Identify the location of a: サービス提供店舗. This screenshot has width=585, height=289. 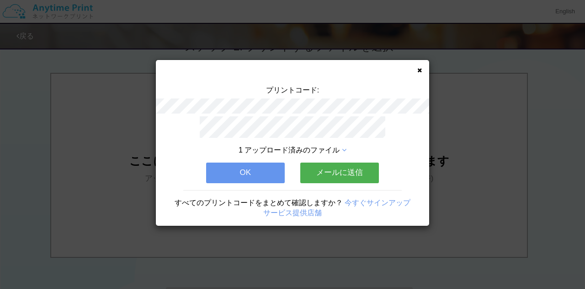
(293, 212).